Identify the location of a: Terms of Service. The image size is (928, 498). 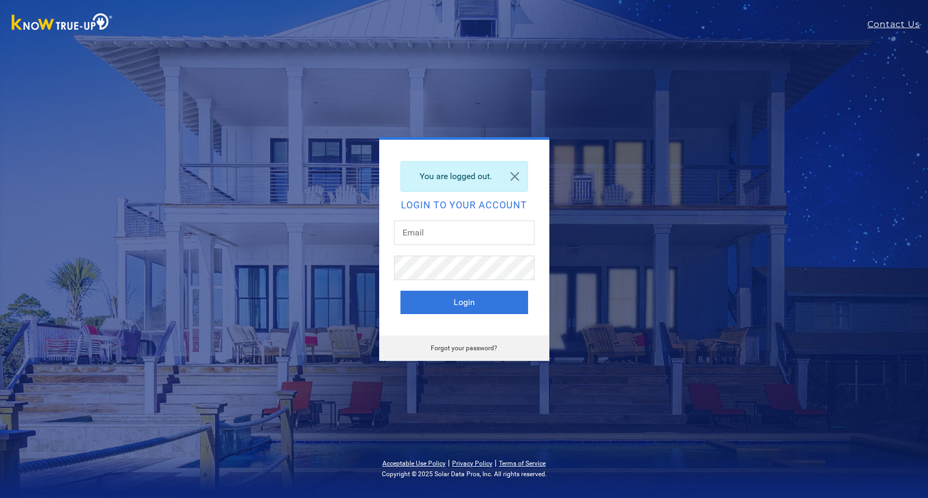
(522, 464).